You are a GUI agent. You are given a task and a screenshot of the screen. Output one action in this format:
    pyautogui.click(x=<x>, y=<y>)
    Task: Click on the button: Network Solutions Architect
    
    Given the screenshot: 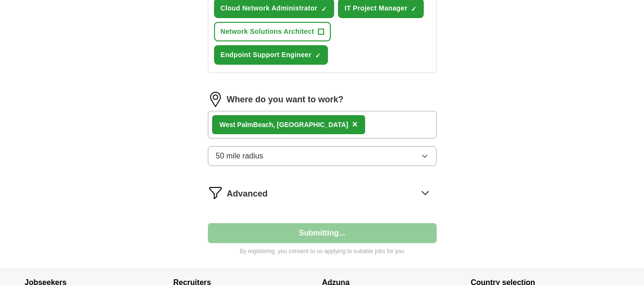 What is the action you would take?
    pyautogui.click(x=272, y=31)
    